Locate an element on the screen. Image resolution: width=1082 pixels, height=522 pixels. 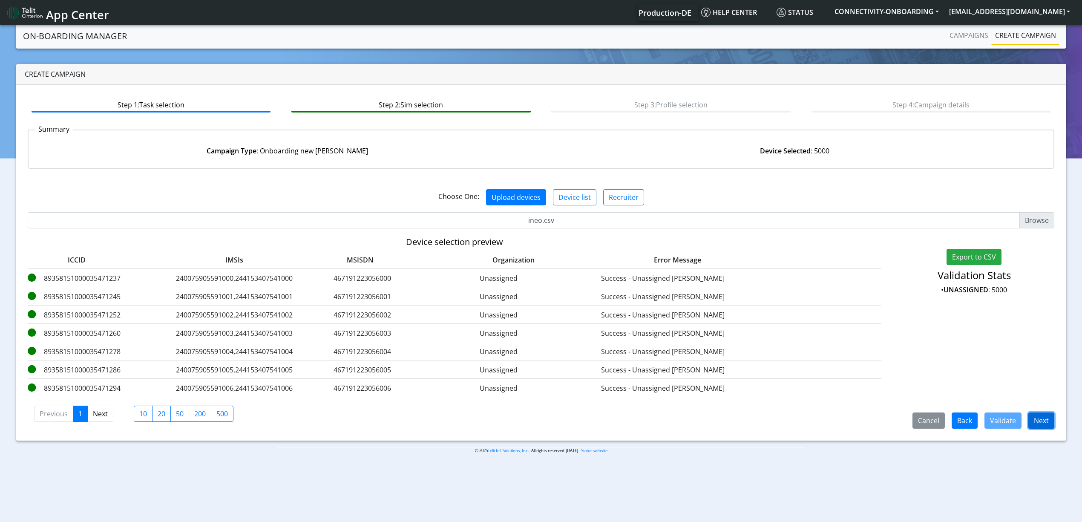
div: Create campaign is located at coordinates (541, 74).